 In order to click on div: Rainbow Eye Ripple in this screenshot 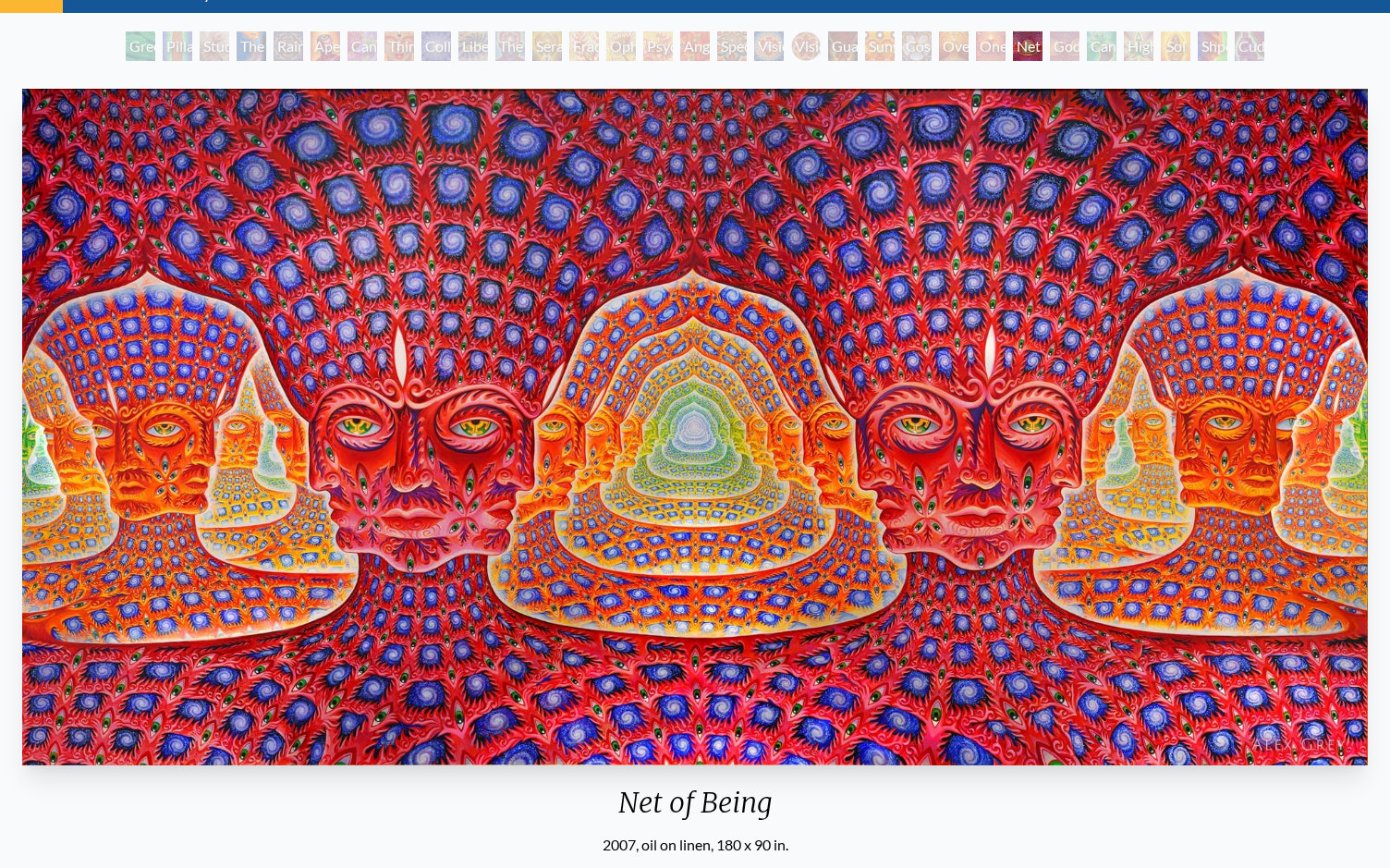, I will do `click(288, 46)`.